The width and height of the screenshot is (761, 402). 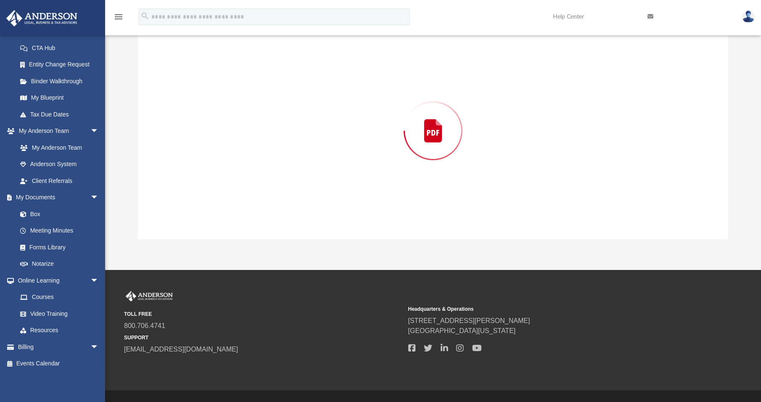 What do you see at coordinates (56, 280) in the screenshot?
I see `a: Online Learningarrow_drop_down` at bounding box center [56, 280].